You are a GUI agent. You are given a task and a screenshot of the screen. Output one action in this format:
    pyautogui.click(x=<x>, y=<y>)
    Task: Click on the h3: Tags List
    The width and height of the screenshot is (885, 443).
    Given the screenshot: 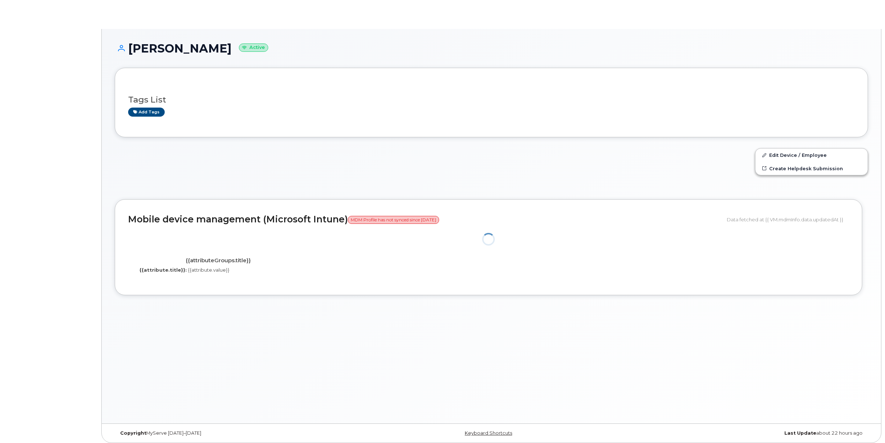 What is the action you would take?
    pyautogui.click(x=491, y=100)
    